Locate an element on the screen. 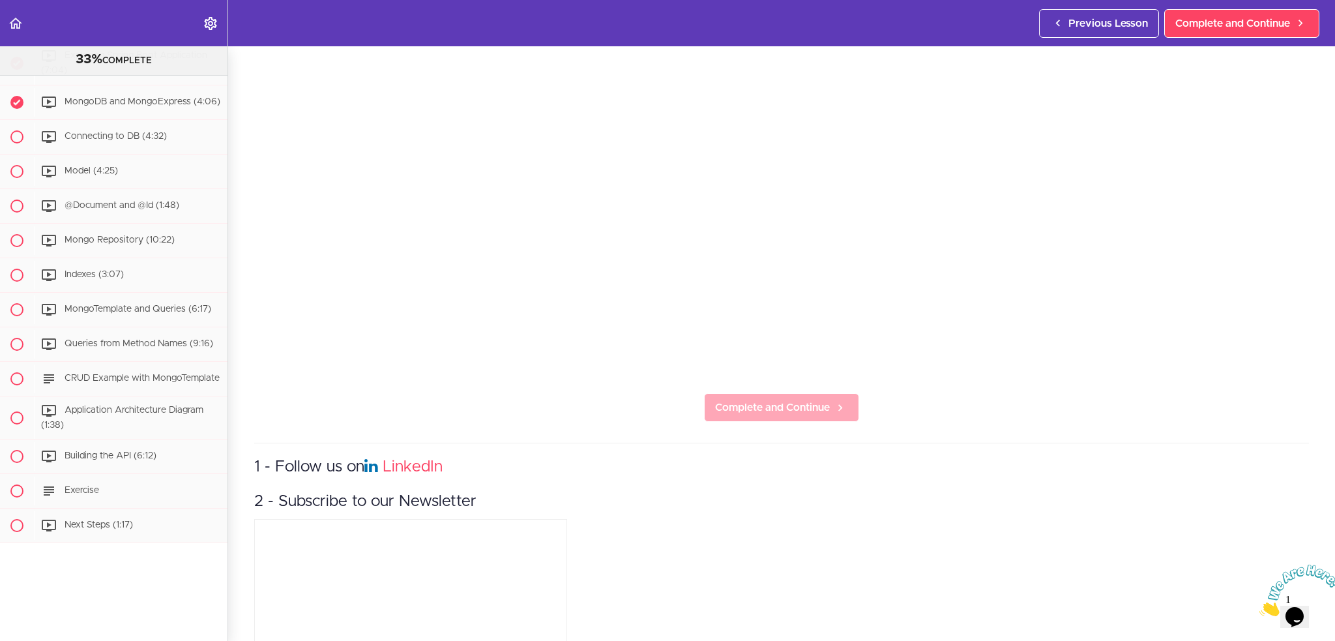 The image size is (1335, 641). span: Building the API (6:12) is located at coordinates (110, 456).